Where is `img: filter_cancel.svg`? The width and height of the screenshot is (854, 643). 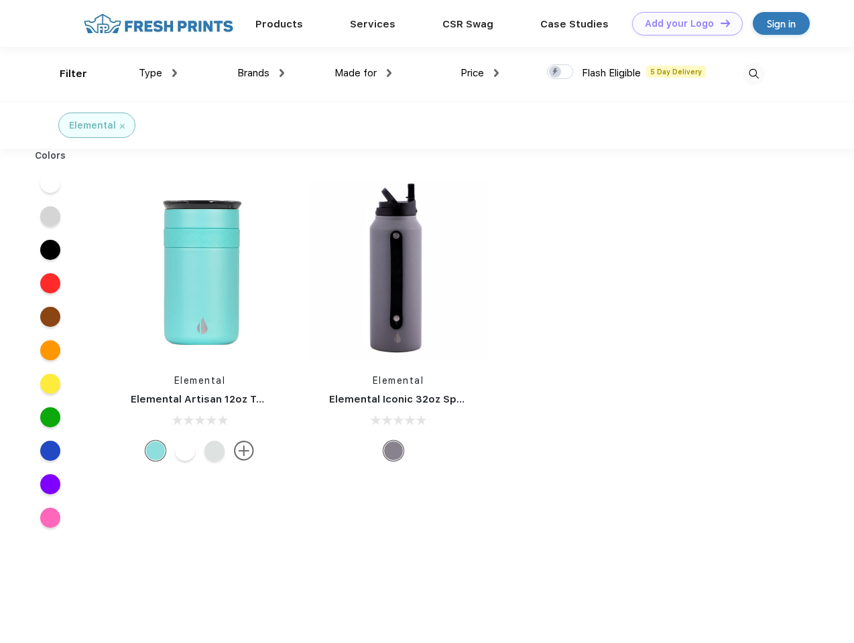 img: filter_cancel.svg is located at coordinates (122, 126).